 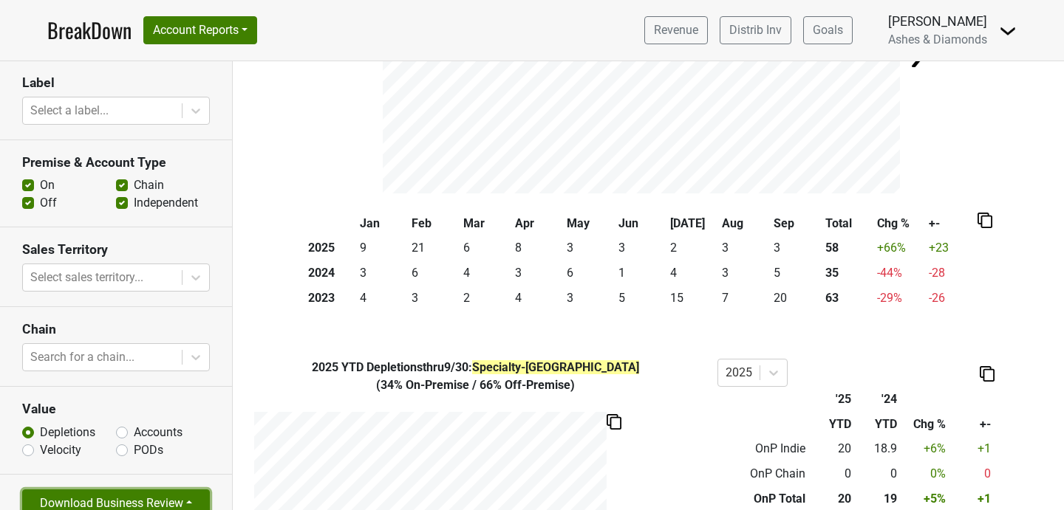 What do you see at coordinates (848, 249) in the screenshot?
I see `th: 58` at bounding box center [848, 249].